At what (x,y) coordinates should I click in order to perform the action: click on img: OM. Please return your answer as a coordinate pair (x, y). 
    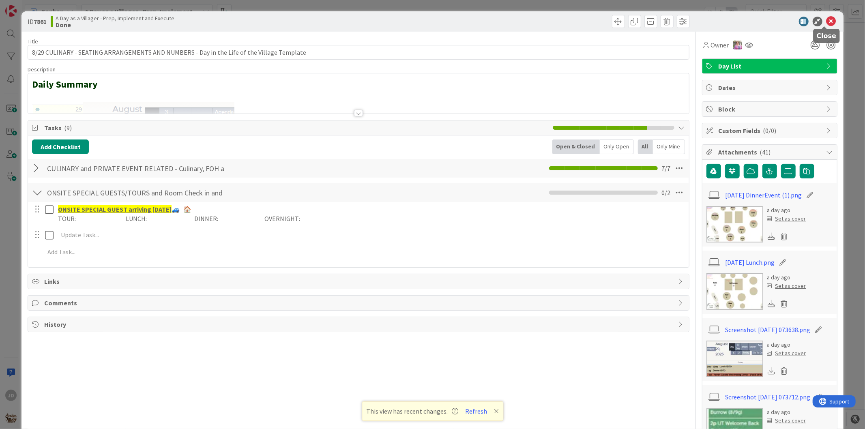
    Looking at the image, I should click on (737, 45).